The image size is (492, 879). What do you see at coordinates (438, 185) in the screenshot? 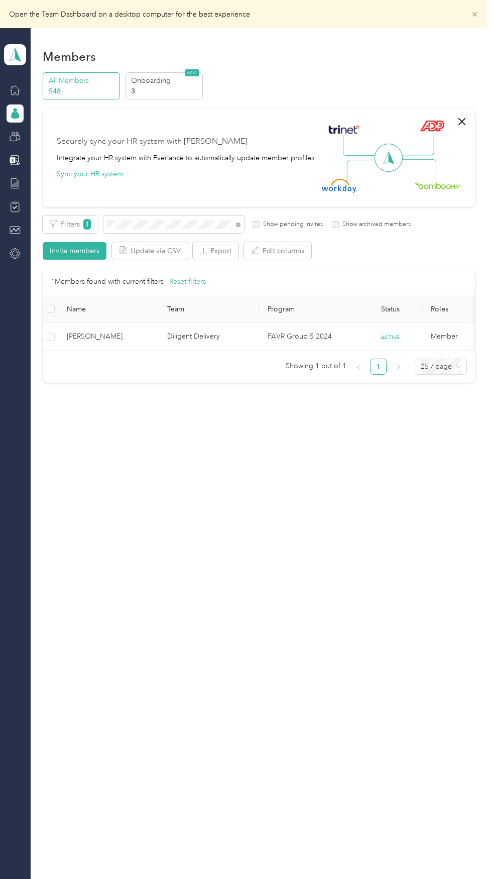
I see `img: BambooHR` at bounding box center [438, 185].